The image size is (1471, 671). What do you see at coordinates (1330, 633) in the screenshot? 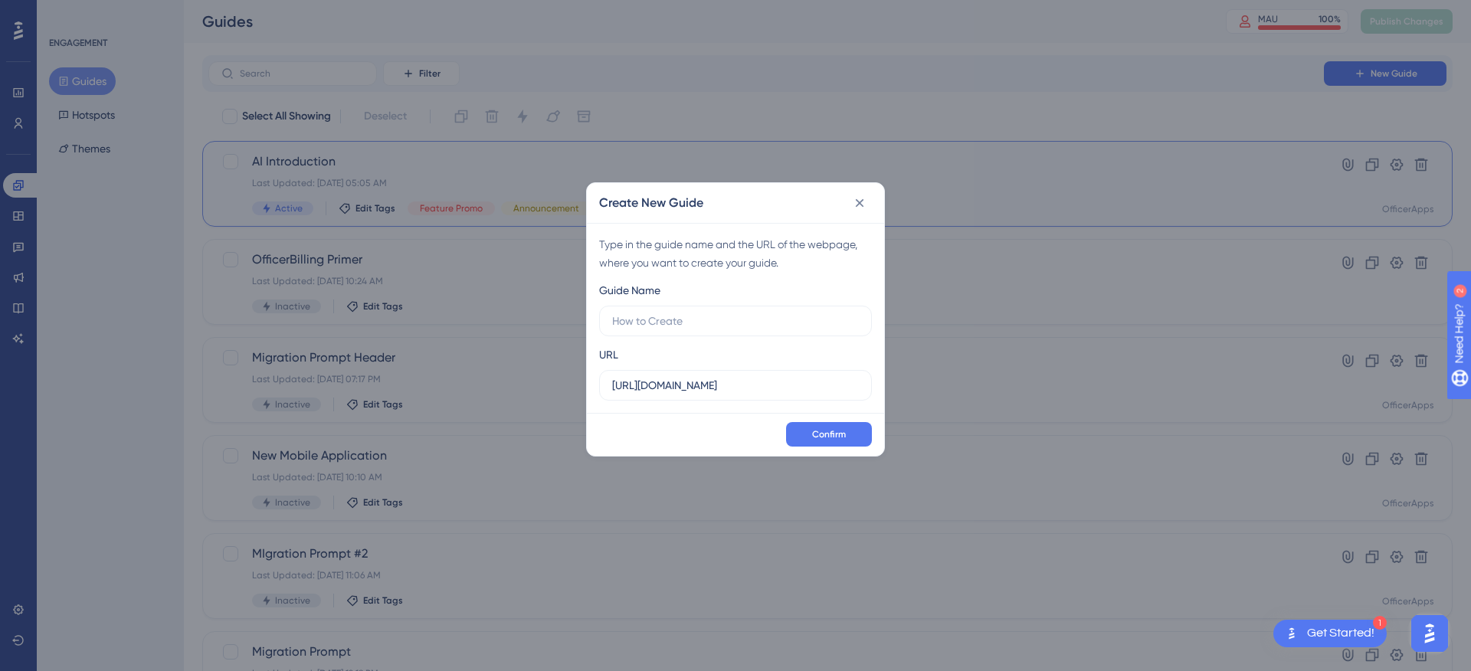
I see `div: Open Get Started! checklist, remaining modules: 1` at bounding box center [1330, 633].